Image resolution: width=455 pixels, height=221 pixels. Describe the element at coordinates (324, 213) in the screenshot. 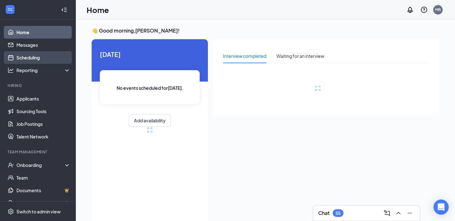

I see `h3: Chat` at that location.